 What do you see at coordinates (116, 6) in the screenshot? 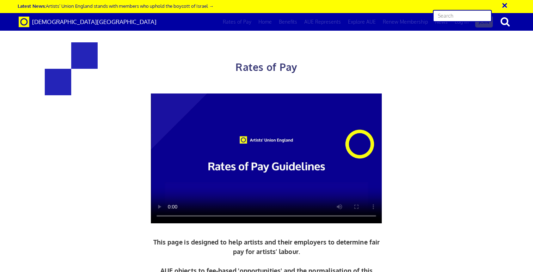
I see `a: Latest News:Artists’ Union England stands with members who uphold the boycott of Israel →` at bounding box center [116, 6].